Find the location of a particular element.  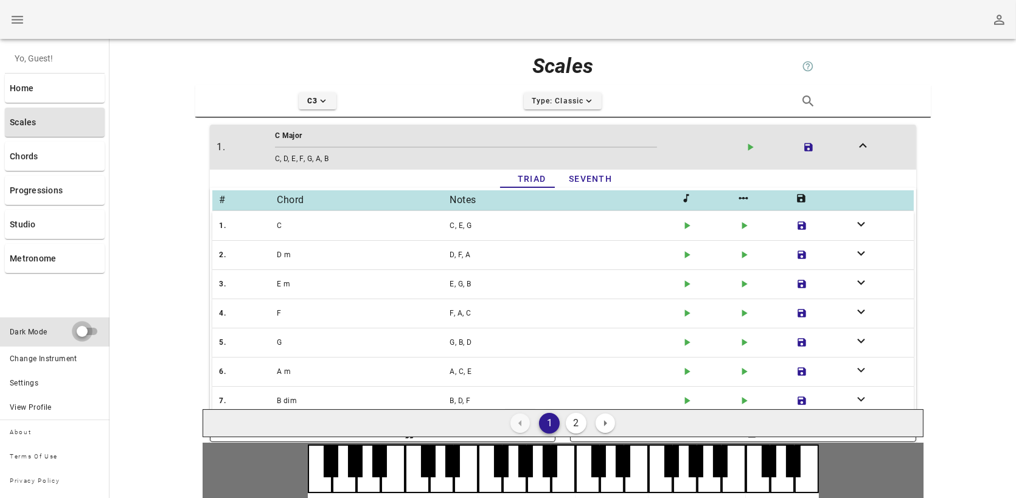

button: 2 is located at coordinates (576, 423).